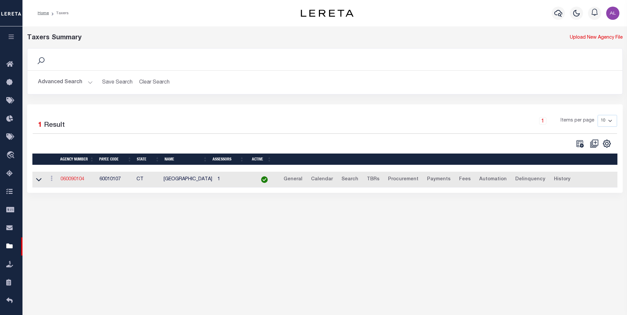 The height and width of the screenshot is (315, 627). I want to click on img: svg+xml;base64,PHN2ZyB4bWxucz0iaHR0cDovL3d3dy53My5vcmcvMjAwMC9zdmciIHBvaW50ZXItZXZlbnRzPSJub25lIi..., so click(613, 13).